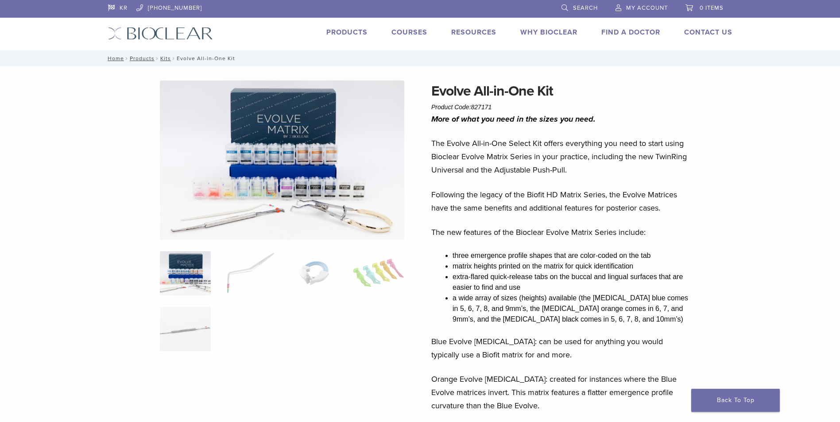 This screenshot has width=840, height=422. I want to click on img: Evolve All-in-One Kit - Image 5, so click(185, 329).